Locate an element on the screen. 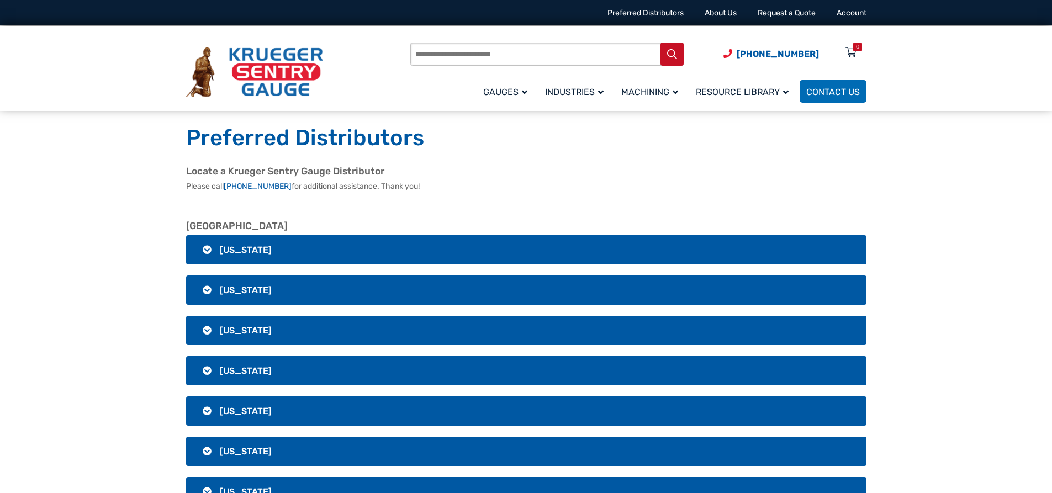 This screenshot has height=493, width=1052. a: Preferred Distributors is located at coordinates (646, 13).